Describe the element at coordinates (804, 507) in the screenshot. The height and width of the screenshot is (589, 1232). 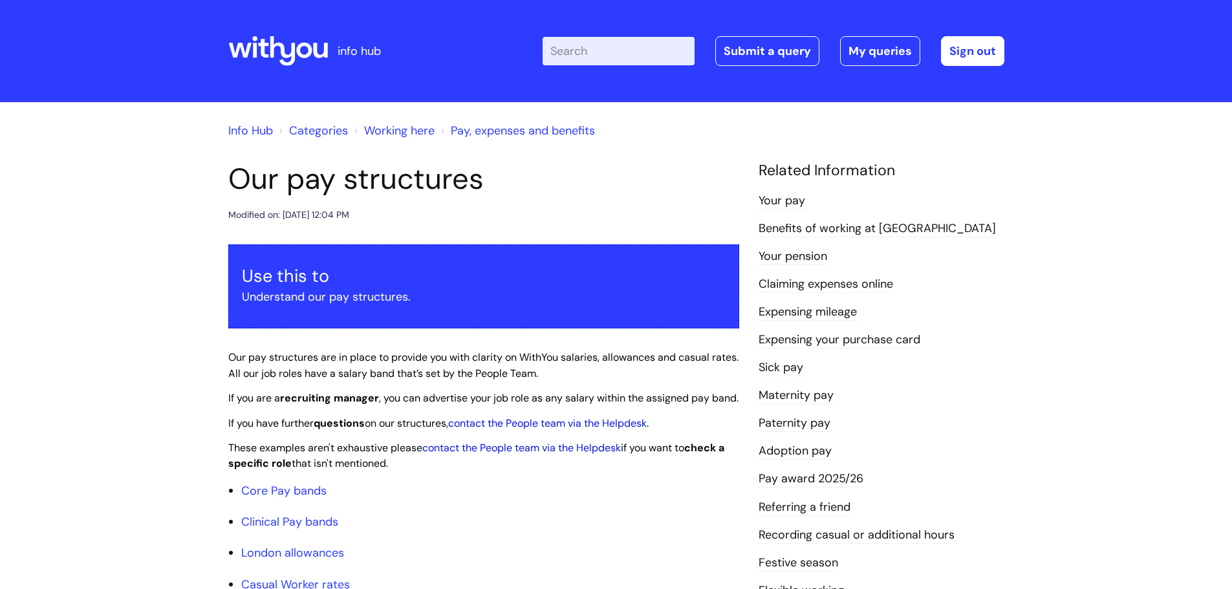
I see `a: Referring a friend` at that location.